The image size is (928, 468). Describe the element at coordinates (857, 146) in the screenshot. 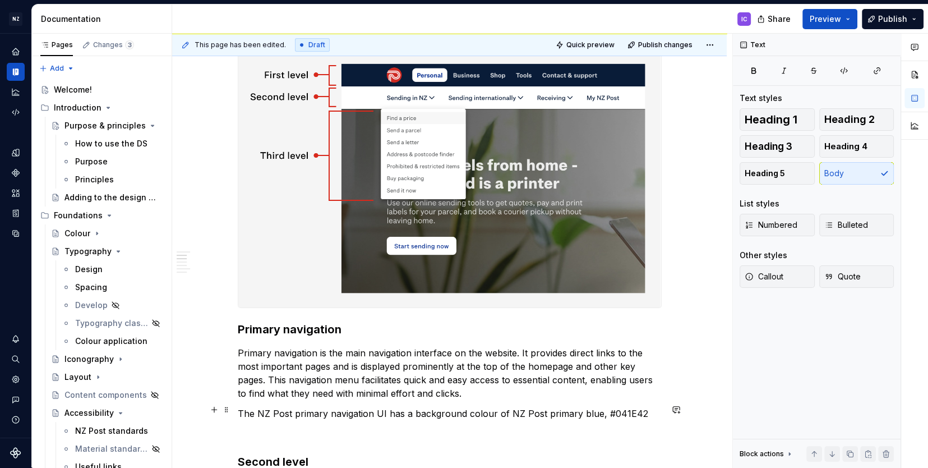

I see `button: Heading 4` at that location.